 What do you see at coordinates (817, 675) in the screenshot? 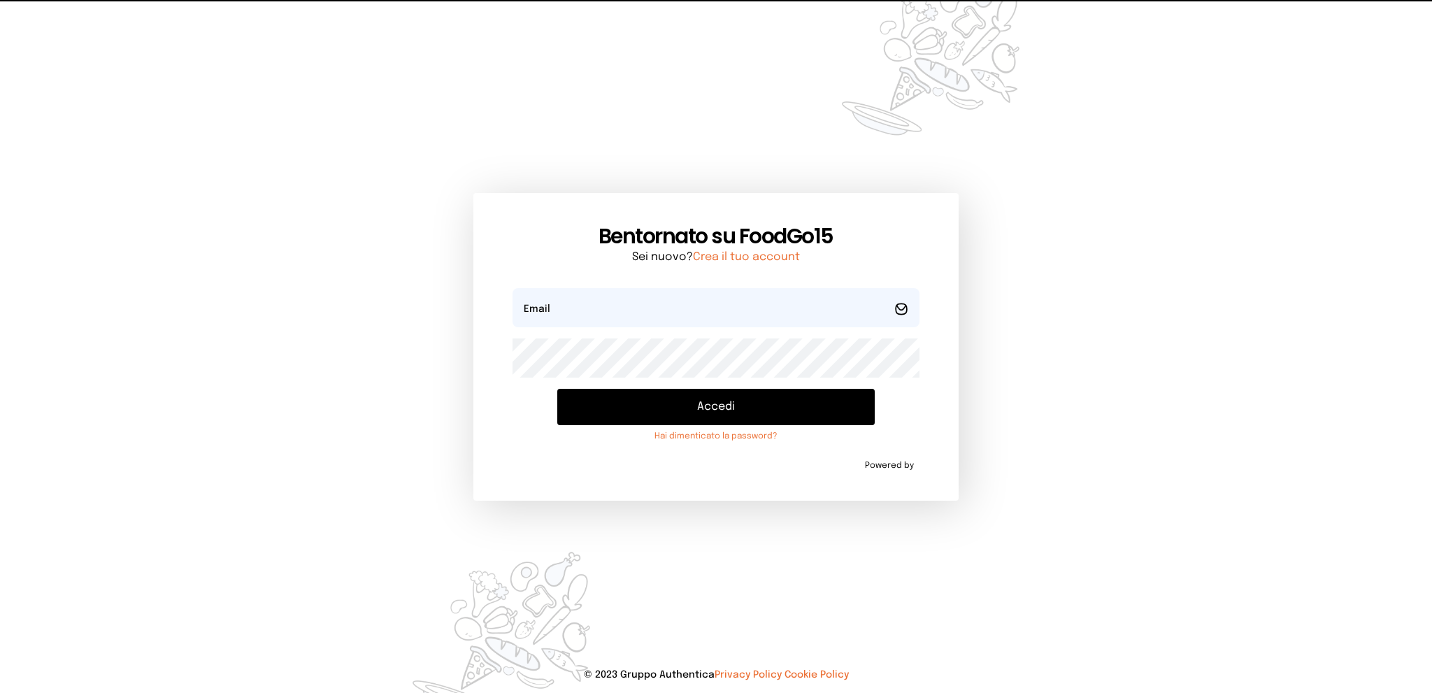
I see `a: Cookie Policy` at bounding box center [817, 675].